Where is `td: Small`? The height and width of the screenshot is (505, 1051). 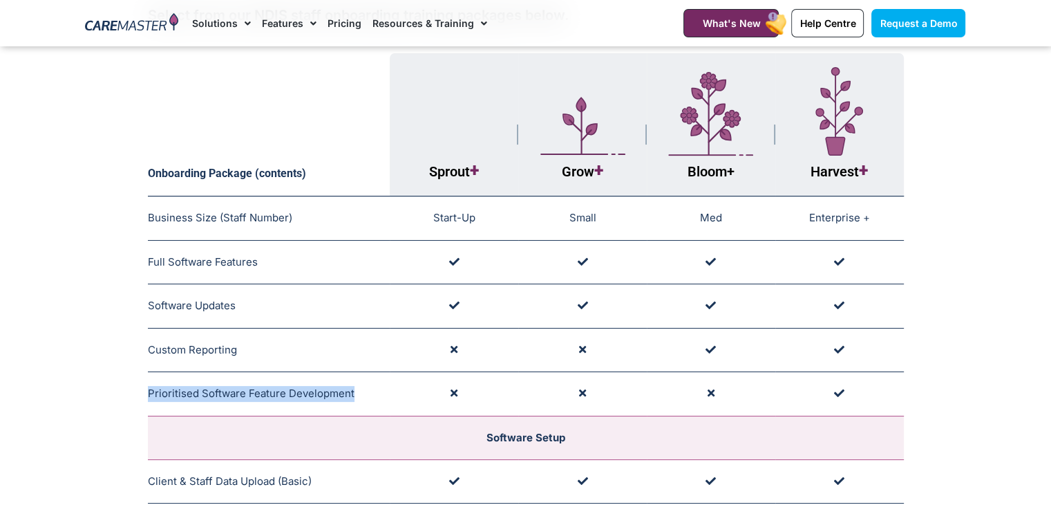
td: Small is located at coordinates (583, 218).